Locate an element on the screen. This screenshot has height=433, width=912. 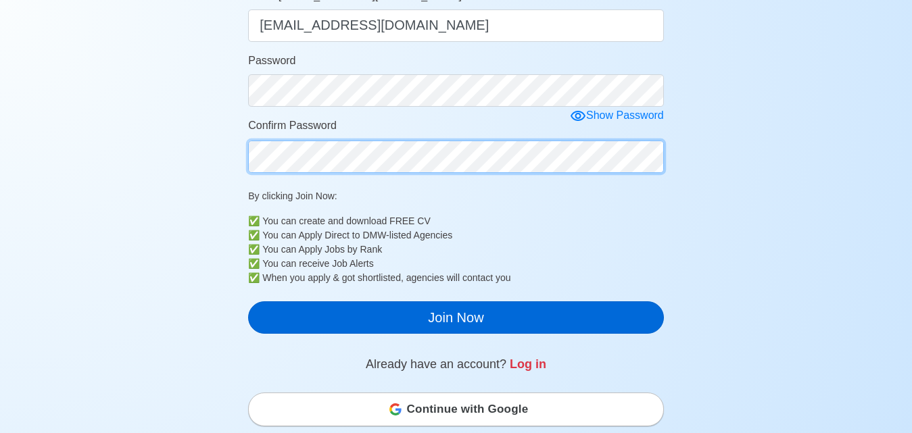
a: Log in is located at coordinates (528, 364).